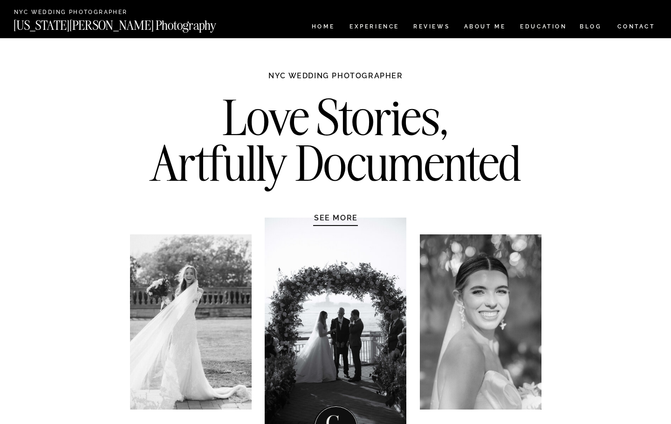 This screenshot has height=424, width=671. I want to click on h2: Love Stories, Artfully Documented, so click(336, 144).